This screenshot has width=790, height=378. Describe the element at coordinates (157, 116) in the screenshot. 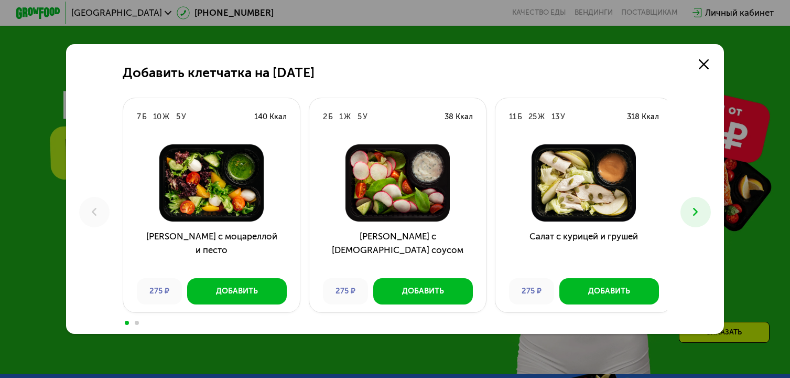

I see `div: 10` at that location.